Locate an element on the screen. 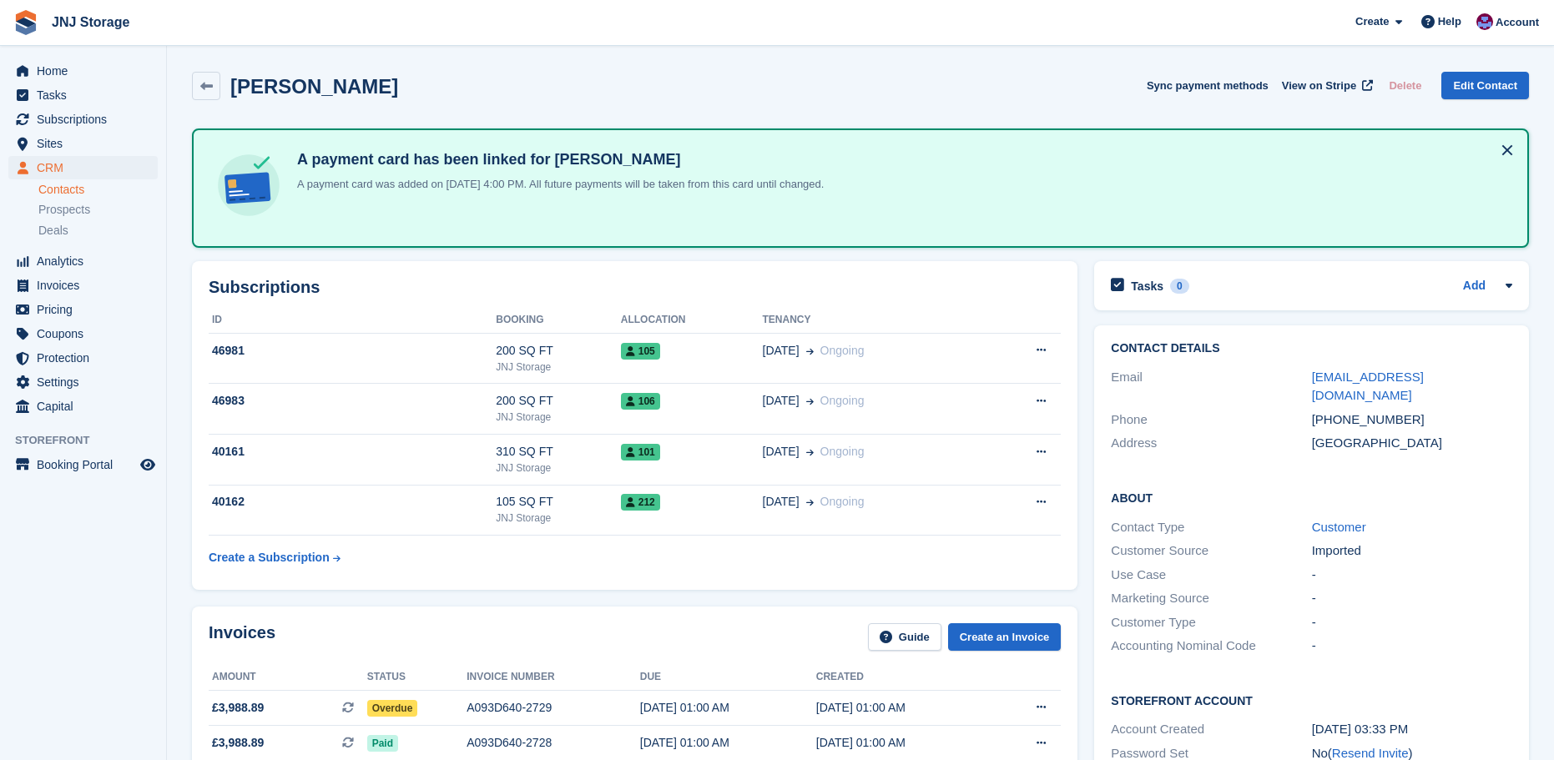 The image size is (1554, 760). div: 46983 is located at coordinates (352, 401).